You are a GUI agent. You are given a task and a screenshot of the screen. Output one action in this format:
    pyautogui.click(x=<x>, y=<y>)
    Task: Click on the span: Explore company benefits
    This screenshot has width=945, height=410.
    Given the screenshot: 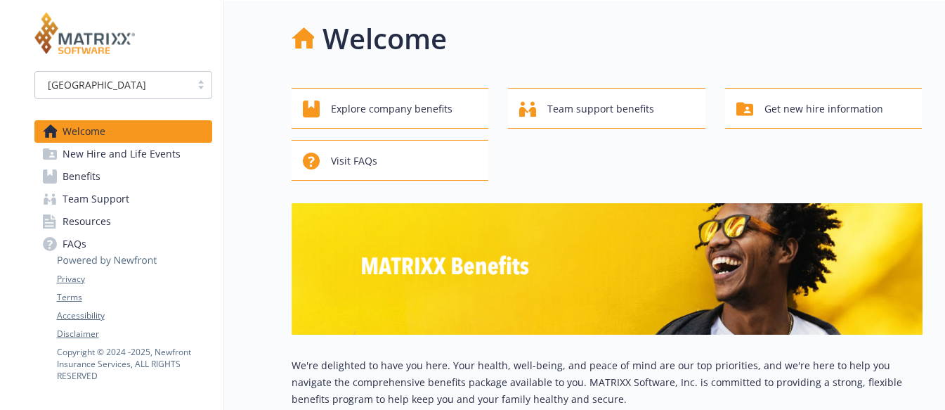 What is the action you would take?
    pyautogui.click(x=391, y=109)
    